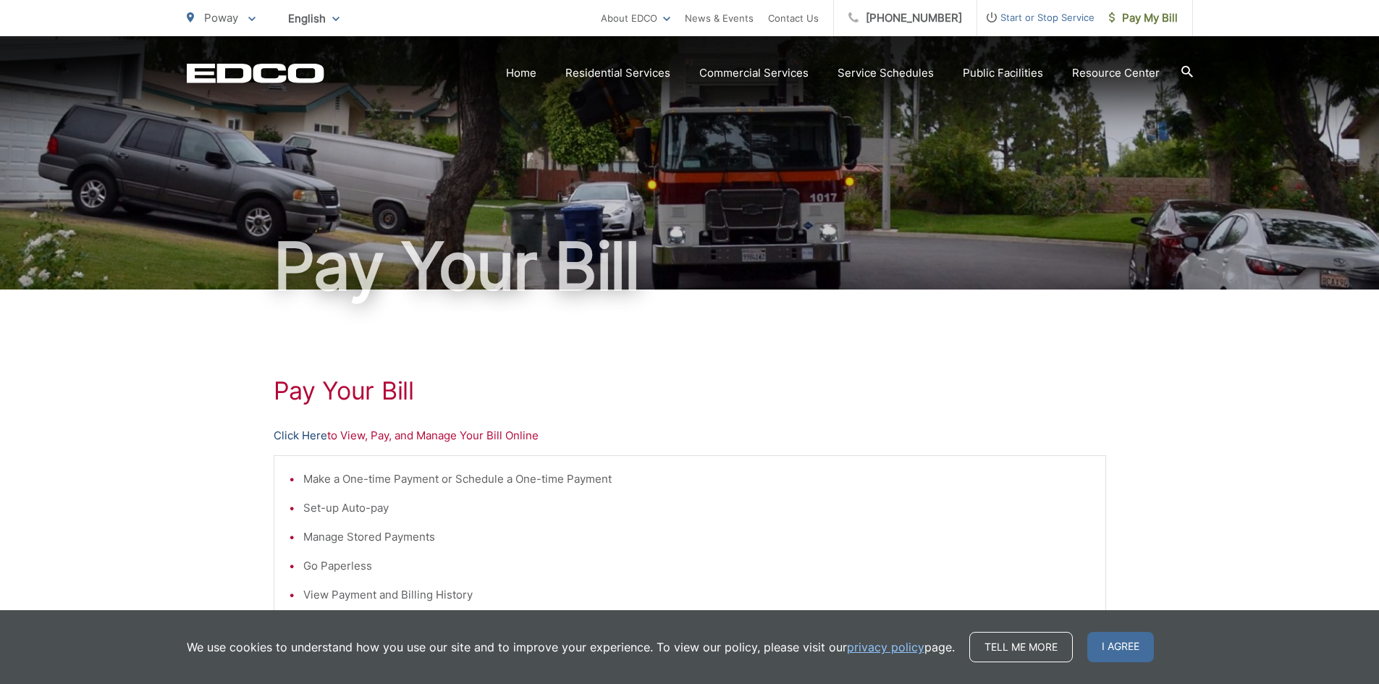 This screenshot has width=1379, height=684. Describe the element at coordinates (697, 479) in the screenshot. I see `li: Make a One-time Payment or Schedule a One-time Payment` at that location.